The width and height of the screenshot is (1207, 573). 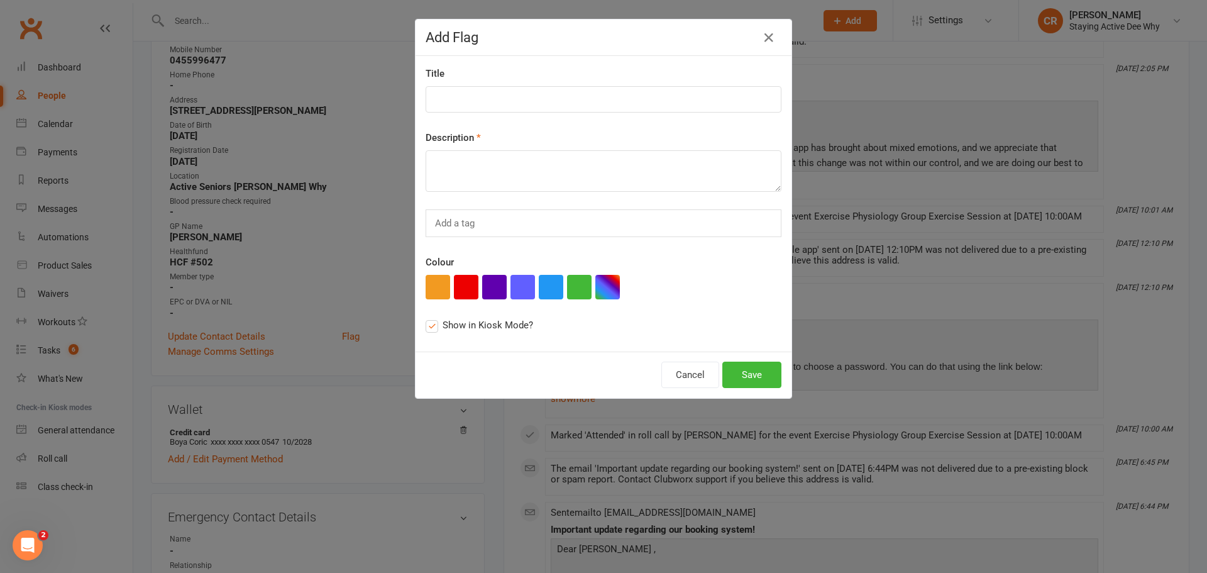 I want to click on button: Cancel, so click(x=690, y=375).